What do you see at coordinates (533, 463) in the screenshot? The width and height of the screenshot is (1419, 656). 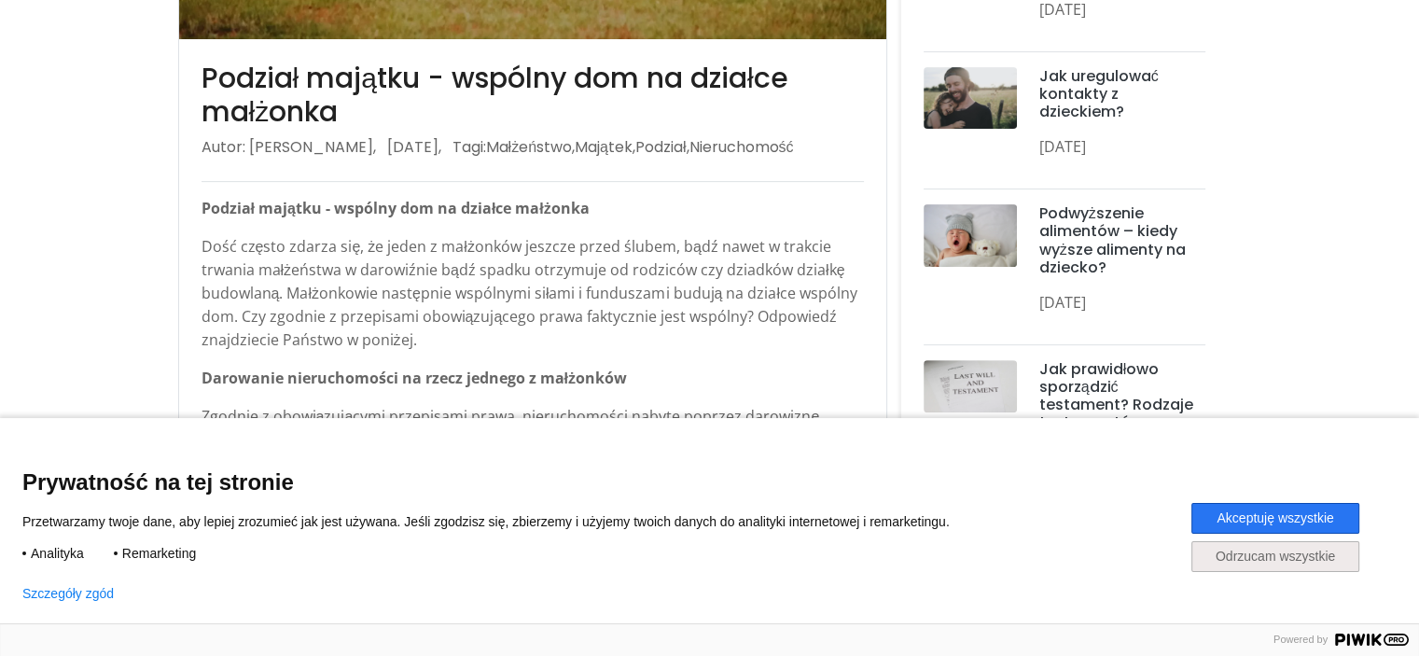 I see `p: Zgodnie z obowiązującymi przepisami prawa, nieruchomości nabyte poprzez darowiznę jeszcze przed z...` at bounding box center [533, 463].